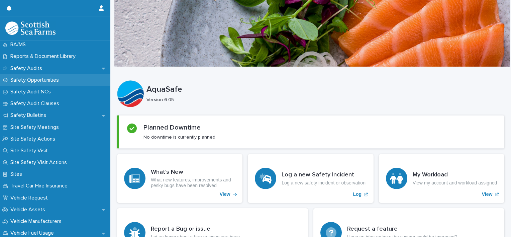  Describe the element at coordinates (193, 172) in the screenshot. I see `h3: What's New` at that location.